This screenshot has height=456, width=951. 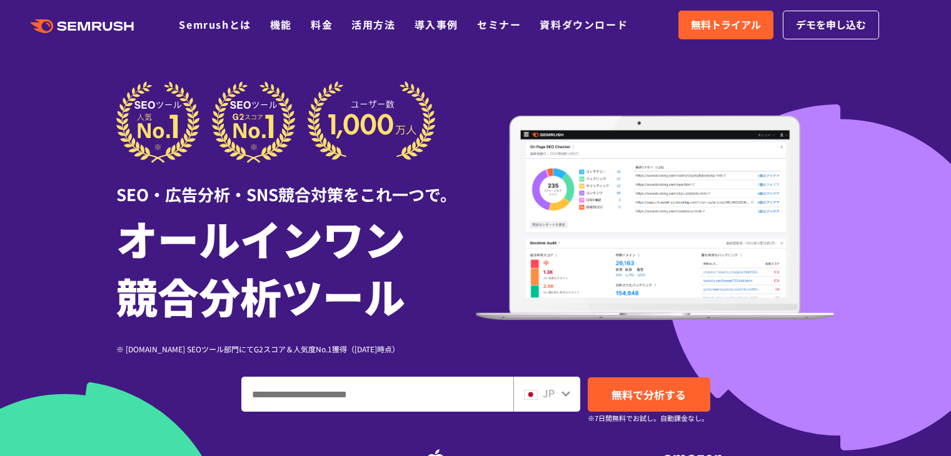 I want to click on span: デモを申し込む, so click(x=831, y=25).